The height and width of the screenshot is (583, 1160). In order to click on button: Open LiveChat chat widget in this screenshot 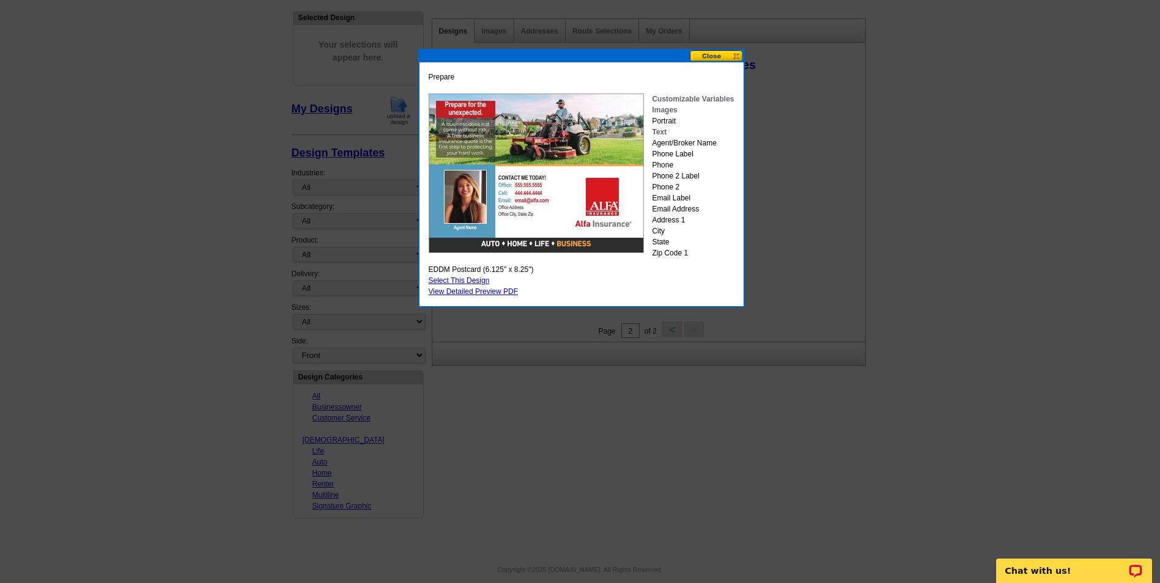, I will do `click(148, 26)`.